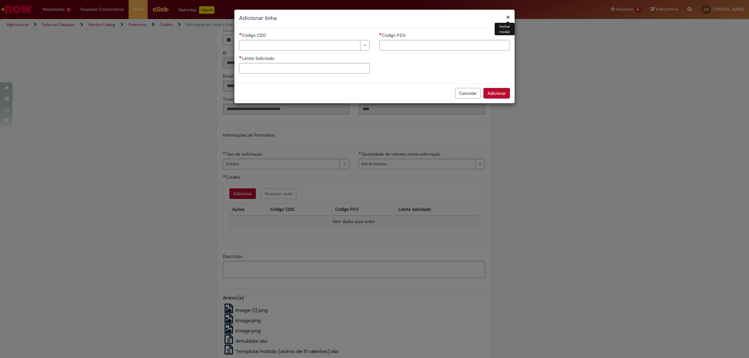  Describe the element at coordinates (259, 58) in the screenshot. I see `span: Limite Solicitado` at that location.